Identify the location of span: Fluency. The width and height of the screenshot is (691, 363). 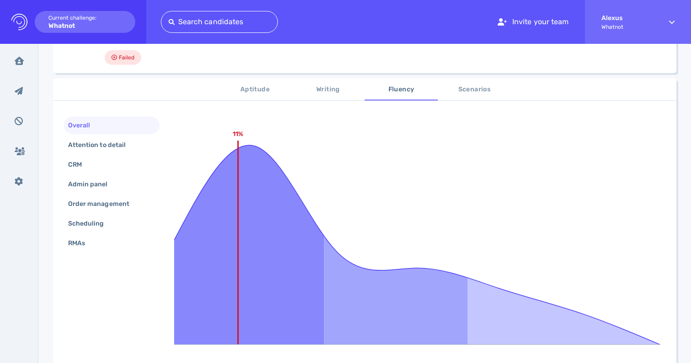
(401, 90).